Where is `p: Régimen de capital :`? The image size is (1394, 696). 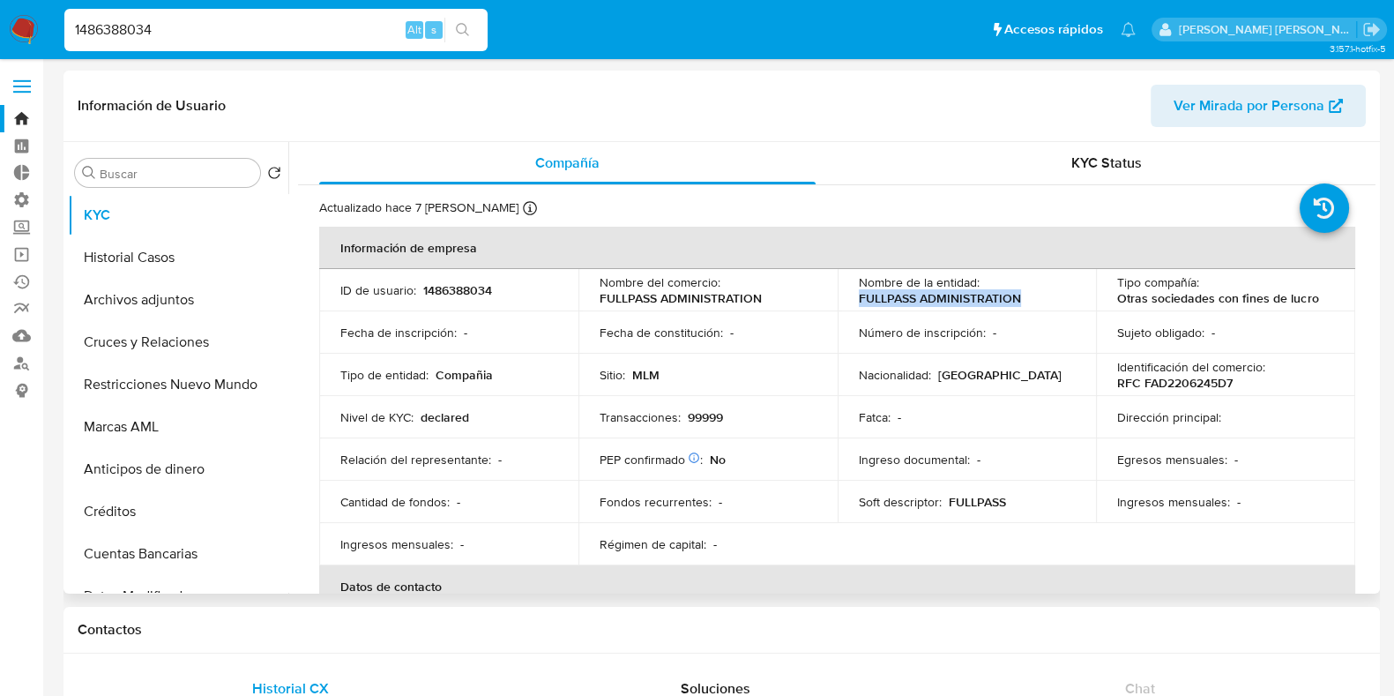
p: Régimen de capital : is located at coordinates (653, 544).